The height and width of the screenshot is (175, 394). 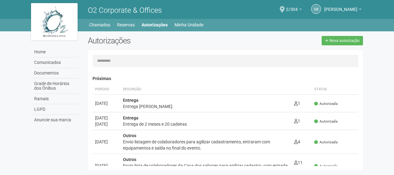 What do you see at coordinates (56, 99) in the screenshot?
I see `a: Ramais` at bounding box center [56, 99].